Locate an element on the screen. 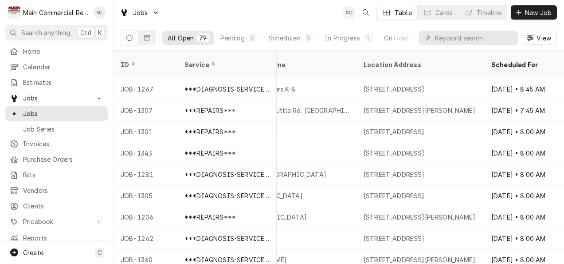  div: Timeline is located at coordinates (489, 12).